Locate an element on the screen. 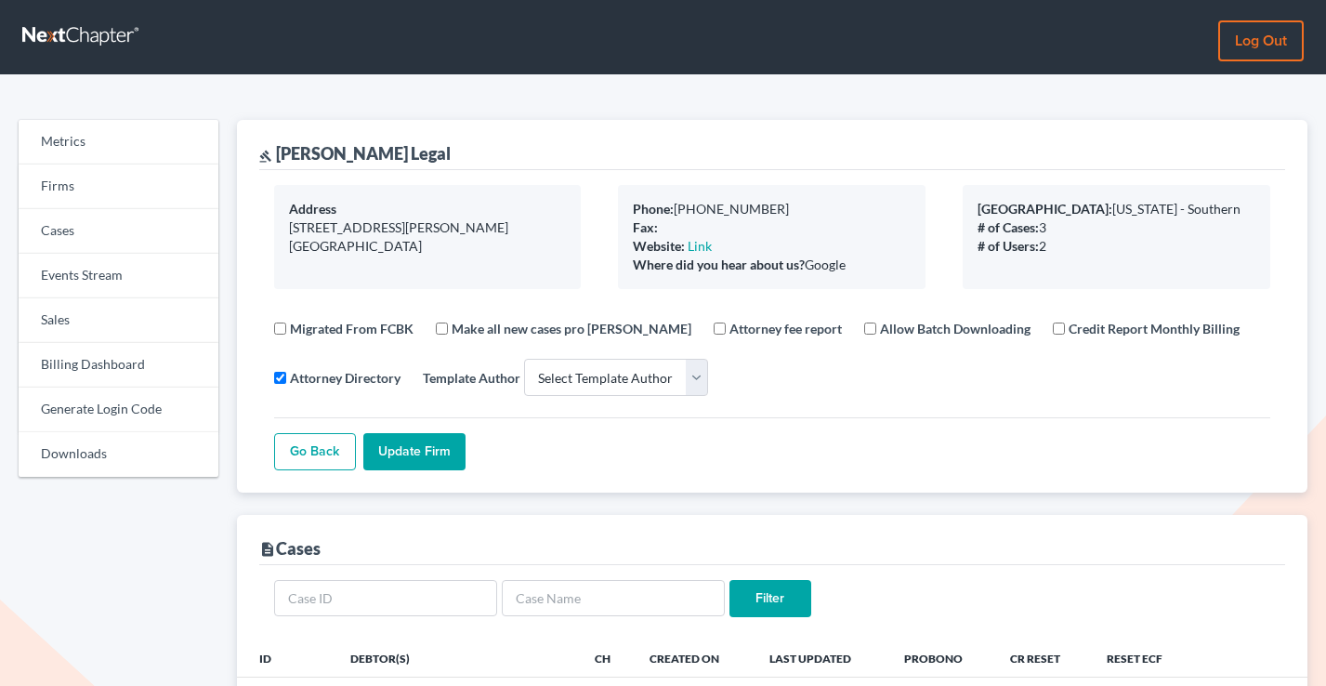 The height and width of the screenshot is (686, 1326). th: Ch is located at coordinates (607, 658).